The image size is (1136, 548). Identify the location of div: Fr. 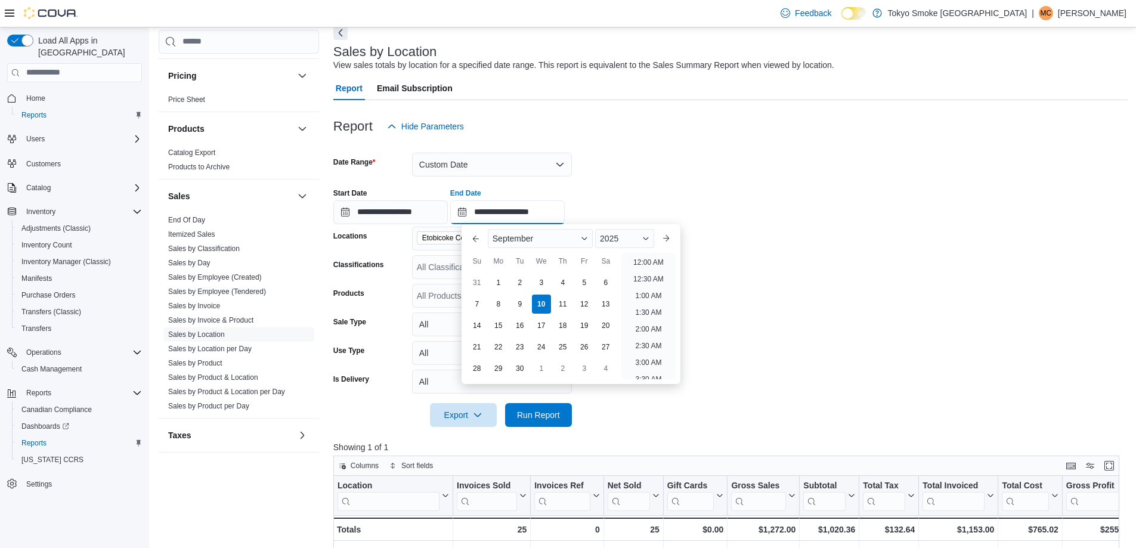
(585, 261).